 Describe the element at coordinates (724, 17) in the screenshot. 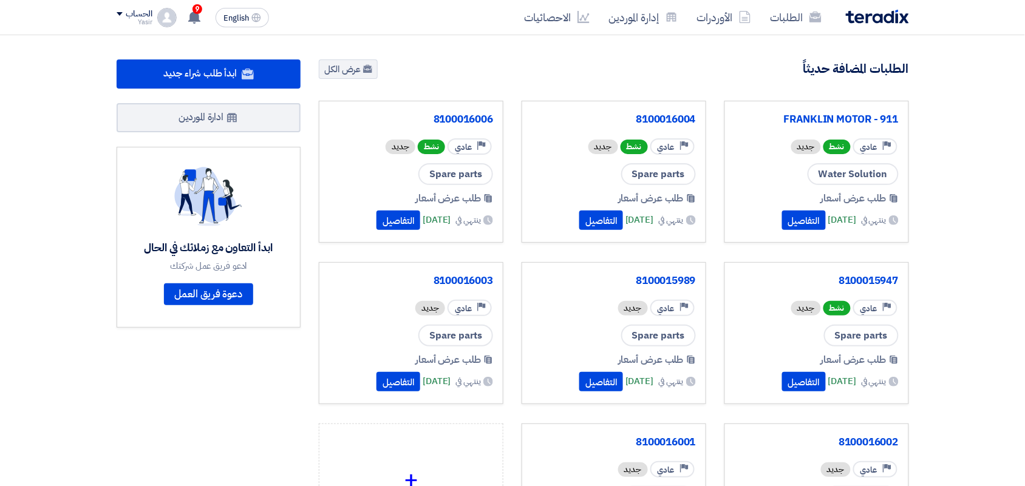

I see `a: الأوردرات` at that location.